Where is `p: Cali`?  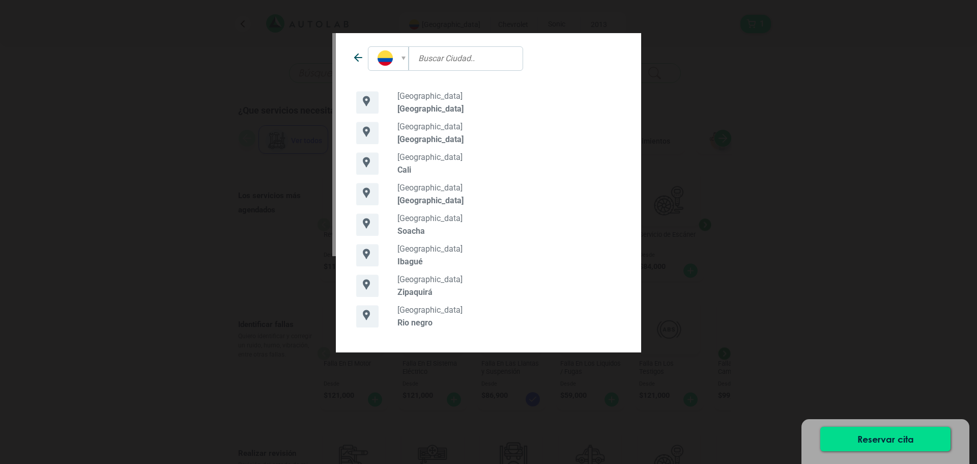 p: Cali is located at coordinates (509, 169).